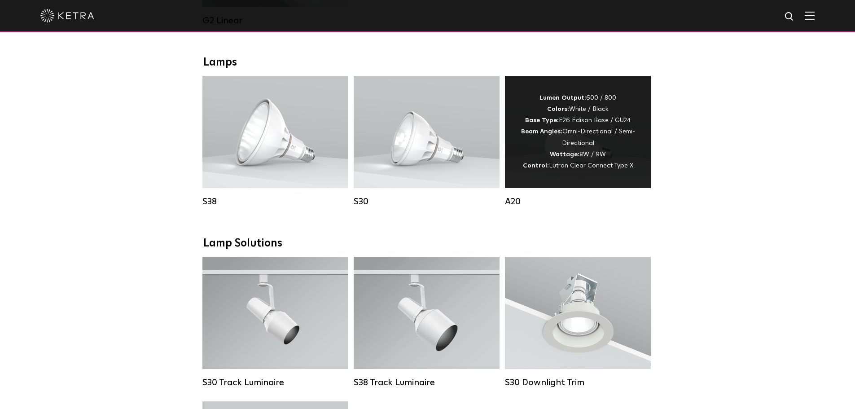 This screenshot has height=409, width=855. What do you see at coordinates (428, 243) in the screenshot?
I see `div: Lamp Solutions` at bounding box center [428, 243].